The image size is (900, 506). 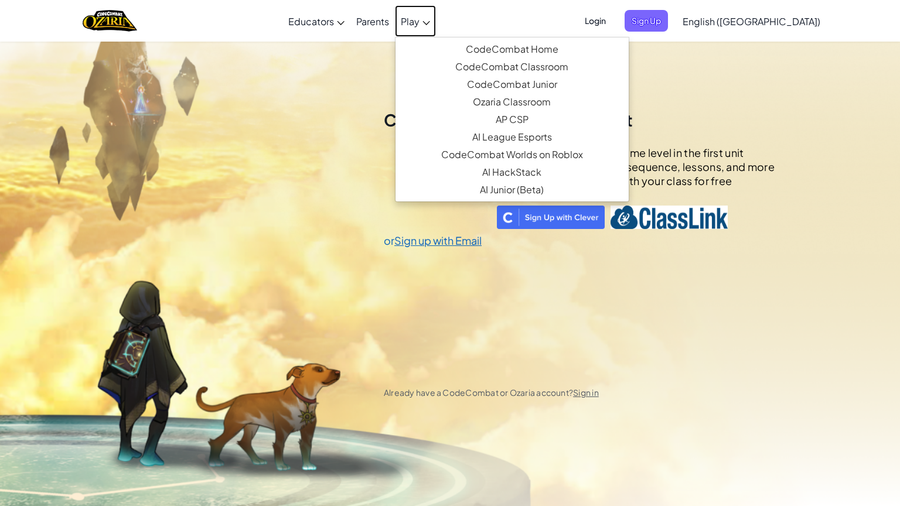 What do you see at coordinates (637, 181) in the screenshot?
I see `span: Try the first unit with your class for free` at bounding box center [637, 181].